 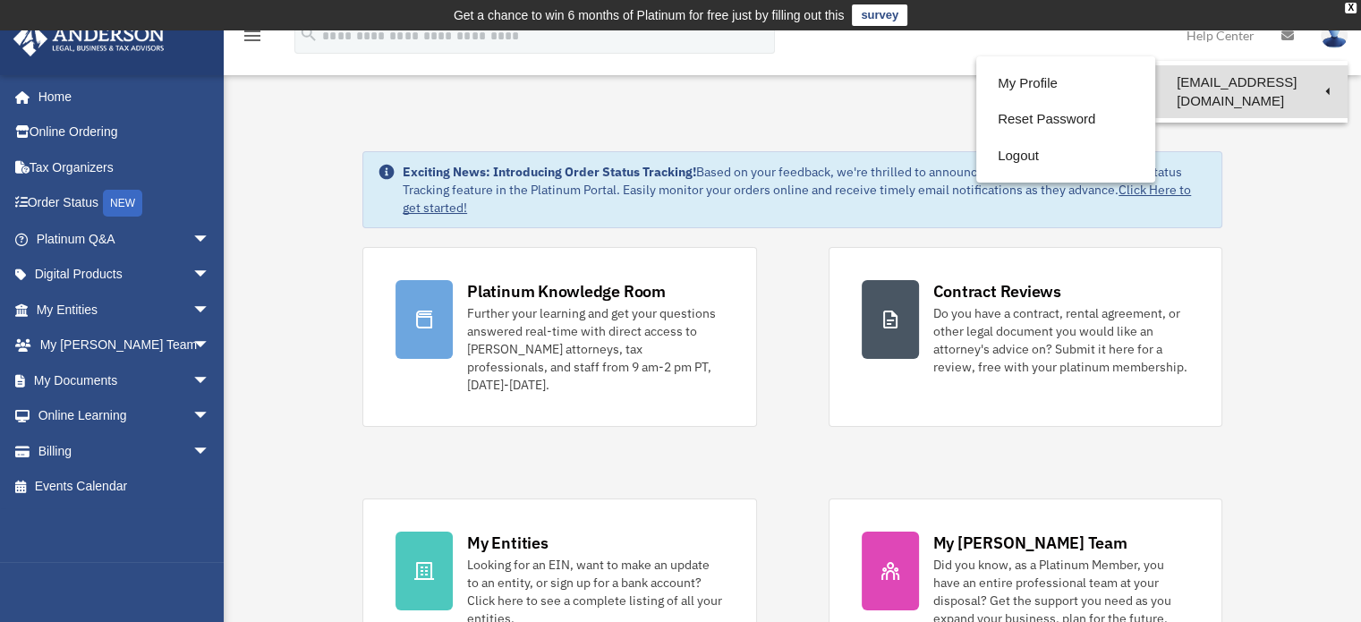 What do you see at coordinates (124, 132) in the screenshot?
I see `a: Online Ordering` at bounding box center [124, 132].